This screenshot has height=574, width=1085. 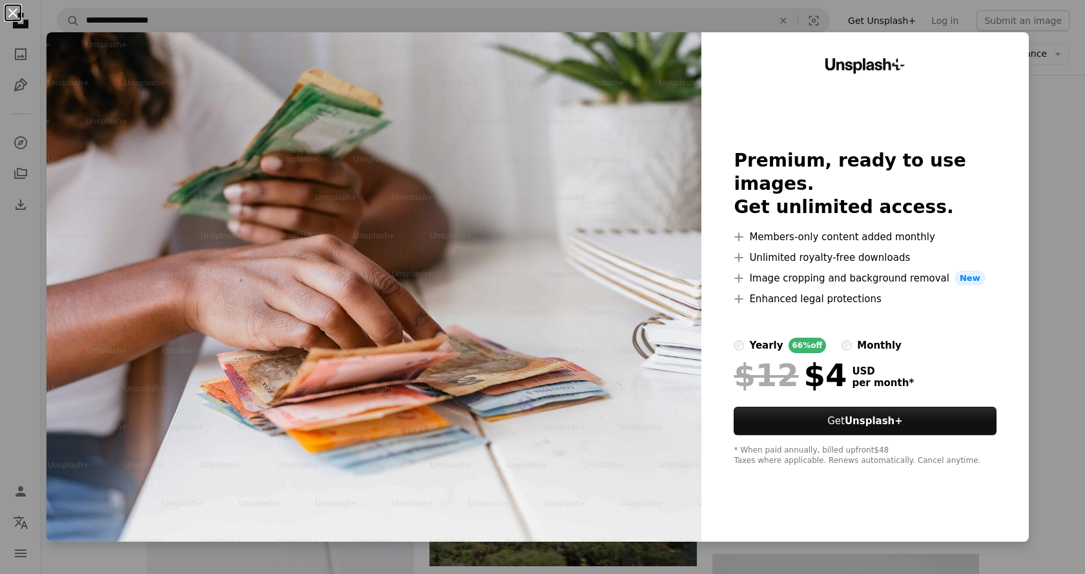 What do you see at coordinates (879, 346) in the screenshot?
I see `div: monthly` at bounding box center [879, 346].